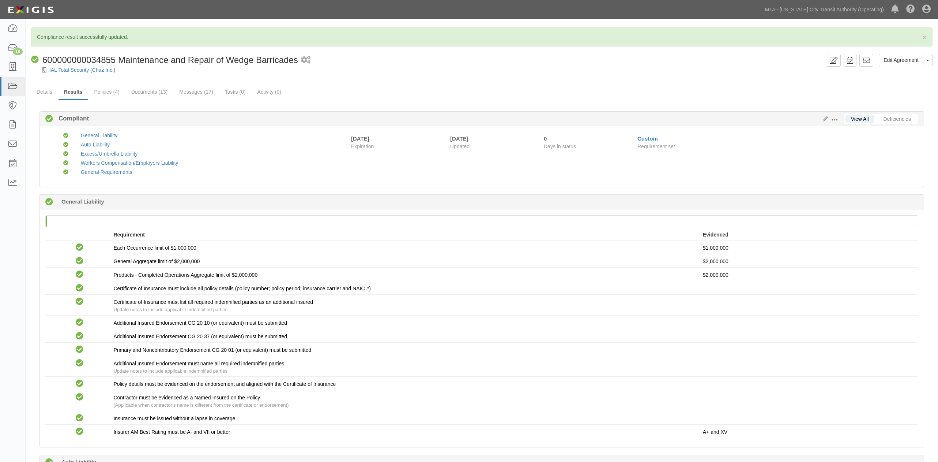 The height and width of the screenshot is (462, 938). I want to click on a: General Requirements, so click(106, 172).